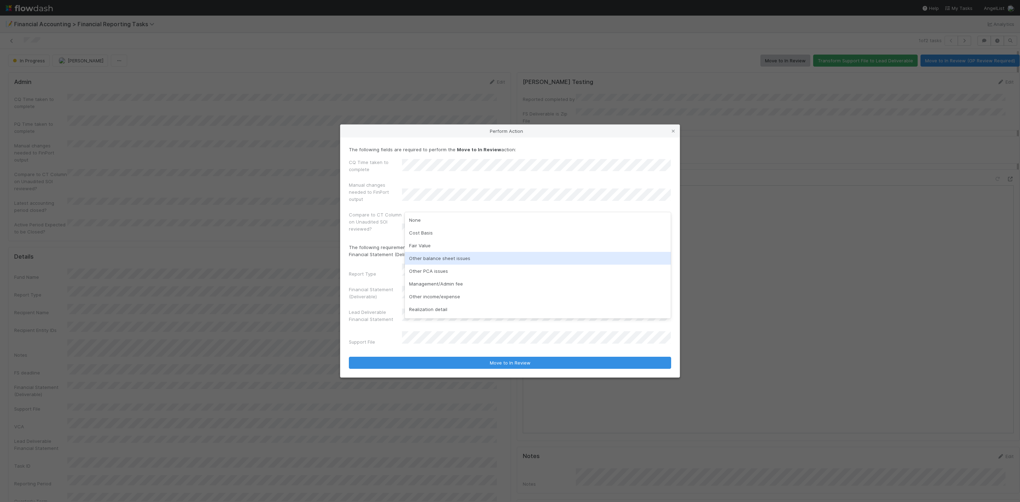 This screenshot has height=502, width=1020. What do you see at coordinates (362, 342) in the screenshot?
I see `label: Support File` at bounding box center [362, 342].